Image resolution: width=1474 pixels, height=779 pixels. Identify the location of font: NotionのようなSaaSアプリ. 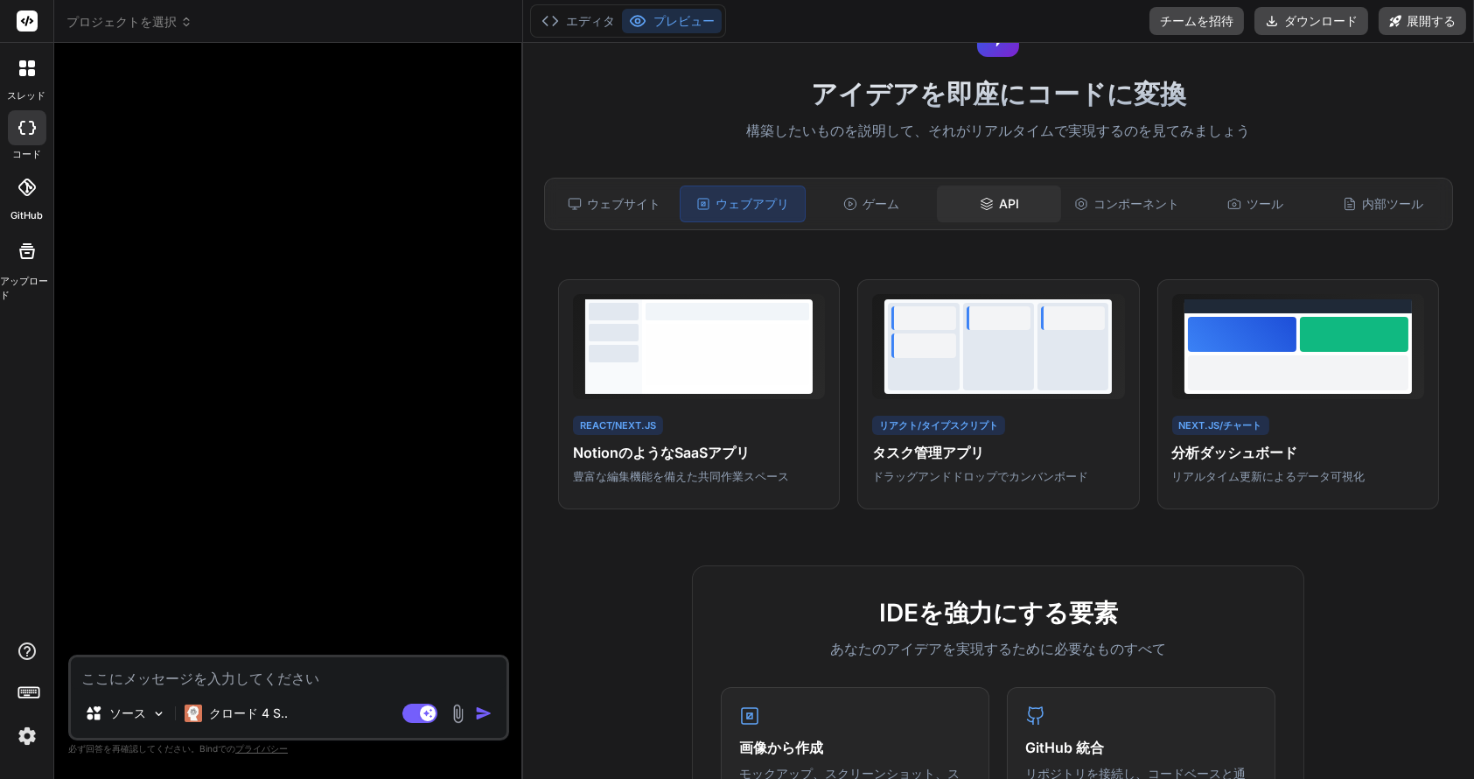
(661, 452).